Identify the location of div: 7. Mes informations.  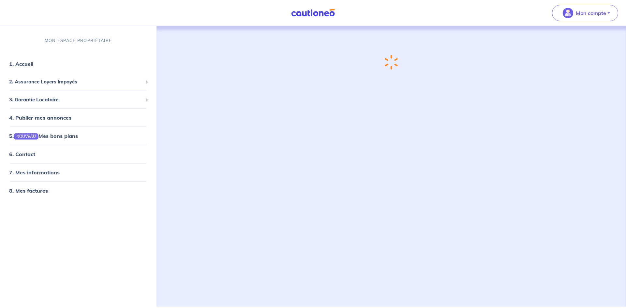
(78, 172).